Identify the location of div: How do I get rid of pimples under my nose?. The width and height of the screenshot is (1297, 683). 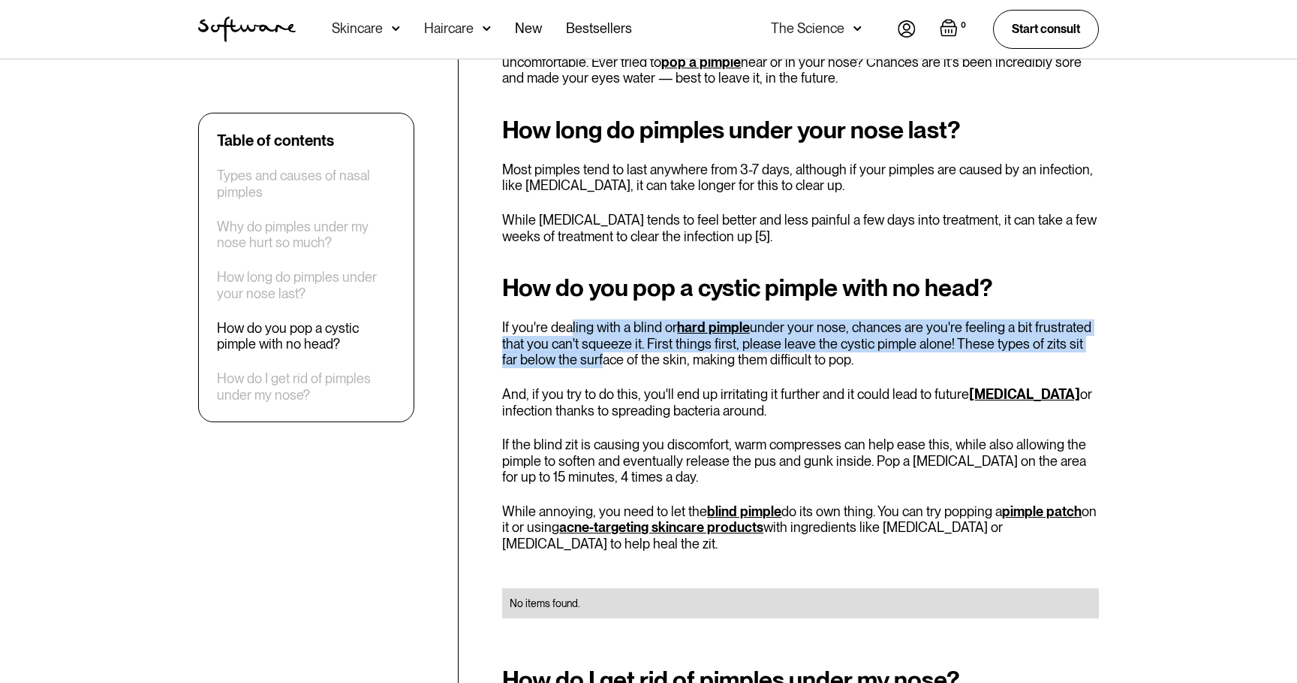
(306, 386).